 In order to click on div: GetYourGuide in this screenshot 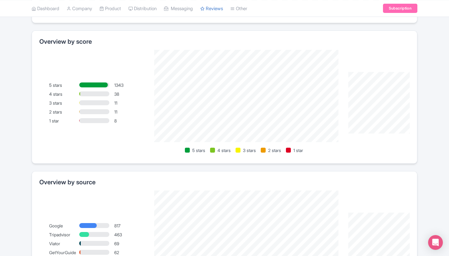, I will do `click(64, 252)`.